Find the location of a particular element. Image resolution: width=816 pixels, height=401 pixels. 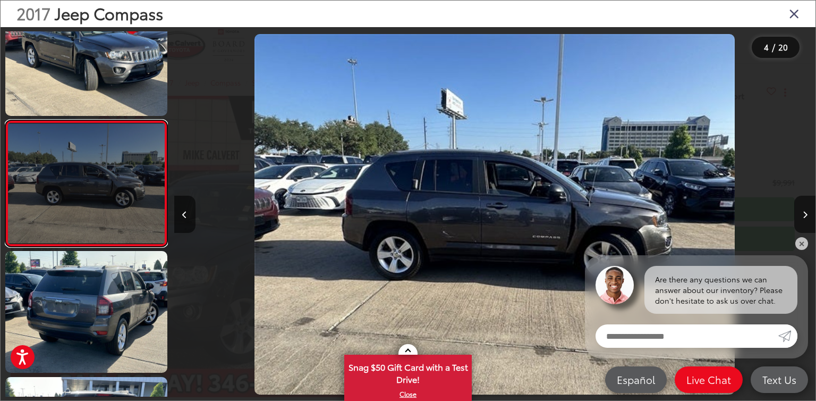

button: Next image is located at coordinates (805, 214).